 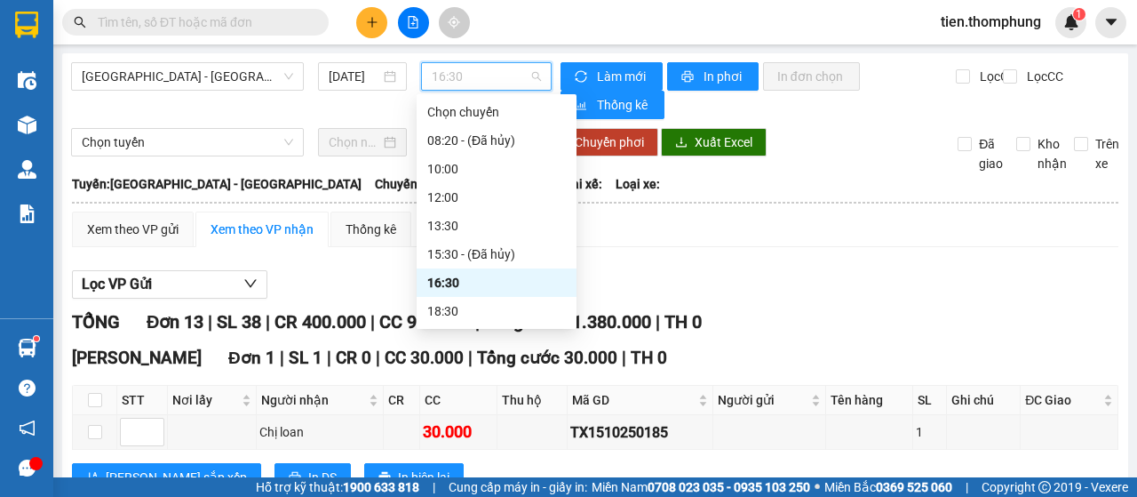 What do you see at coordinates (497, 169) in the screenshot?
I see `div: 10:00` at bounding box center [497, 169].